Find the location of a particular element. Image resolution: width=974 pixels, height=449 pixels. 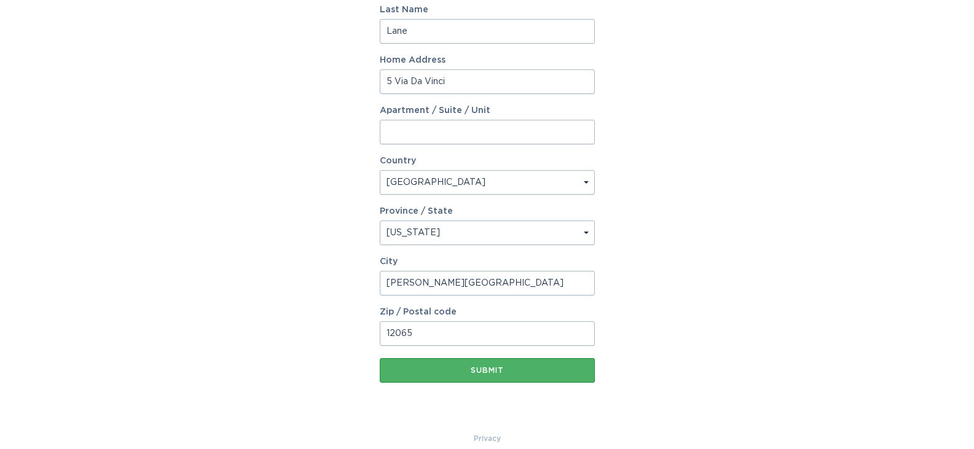

label: Last Name is located at coordinates (487, 10).